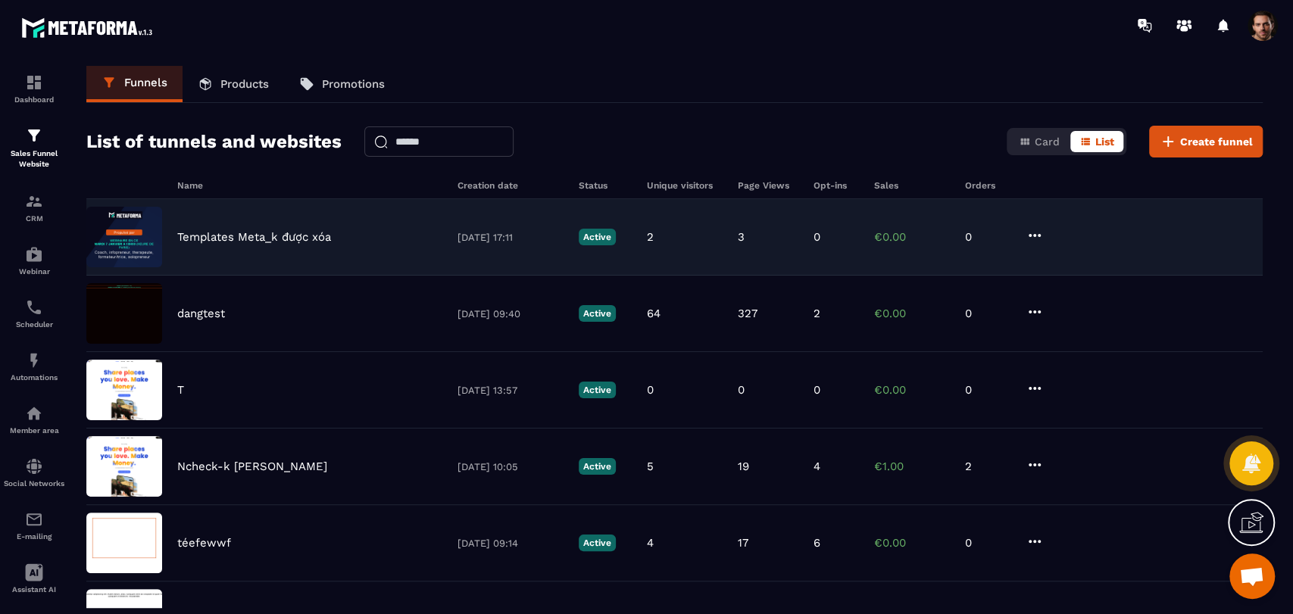 The height and width of the screenshot is (614, 1293). What do you see at coordinates (34, 589) in the screenshot?
I see `p: Assistant AI` at bounding box center [34, 589].